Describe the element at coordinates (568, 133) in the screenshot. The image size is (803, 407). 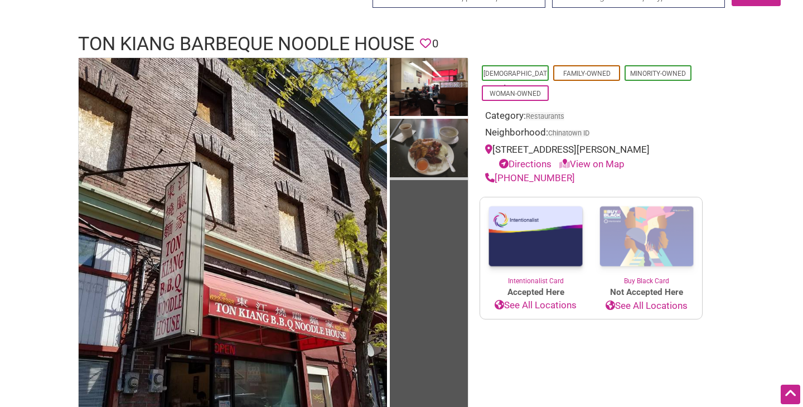
I see `span: Chinatown ID` at that location.